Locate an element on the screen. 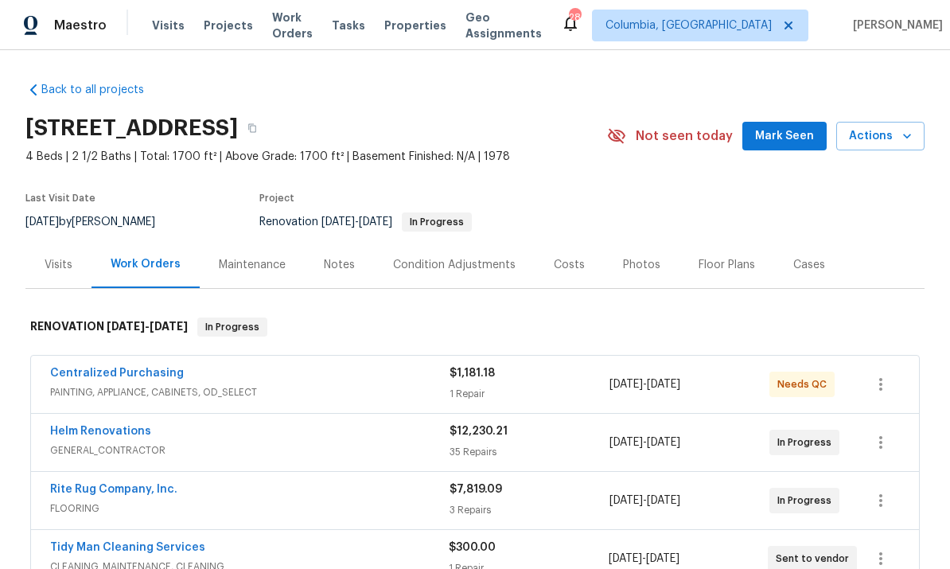 The width and height of the screenshot is (950, 569). span: Visits is located at coordinates (168, 25).